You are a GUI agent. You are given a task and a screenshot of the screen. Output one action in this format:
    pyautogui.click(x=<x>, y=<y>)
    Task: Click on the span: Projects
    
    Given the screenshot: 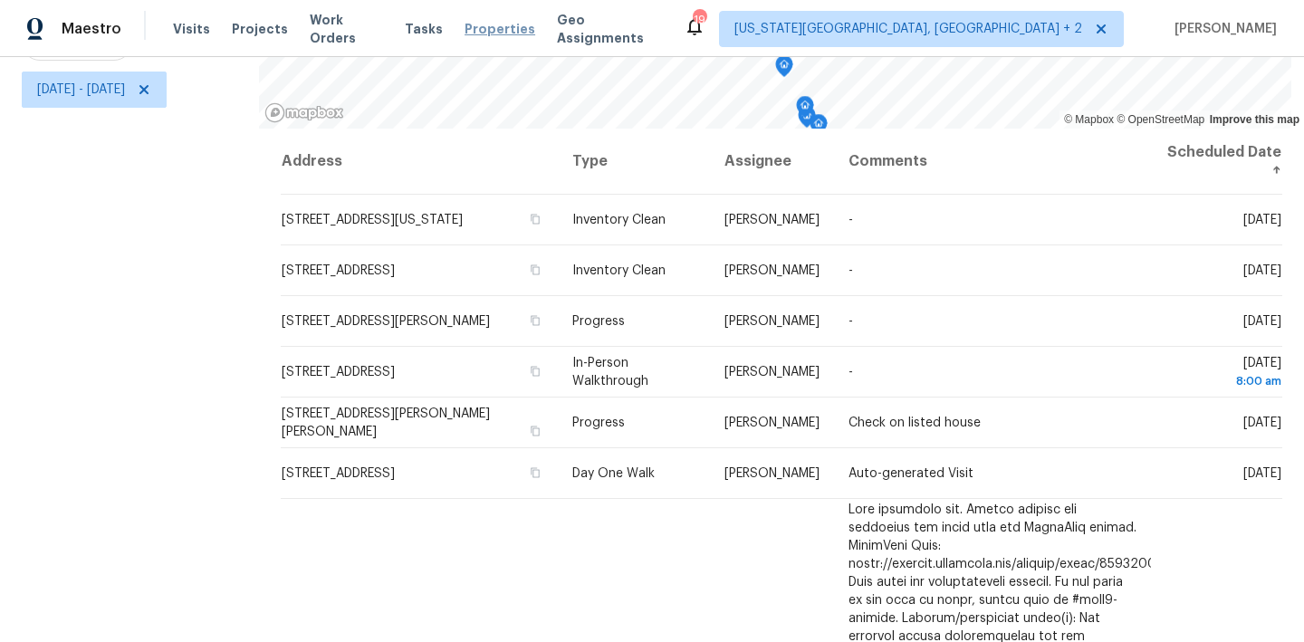 What is the action you would take?
    pyautogui.click(x=260, y=29)
    